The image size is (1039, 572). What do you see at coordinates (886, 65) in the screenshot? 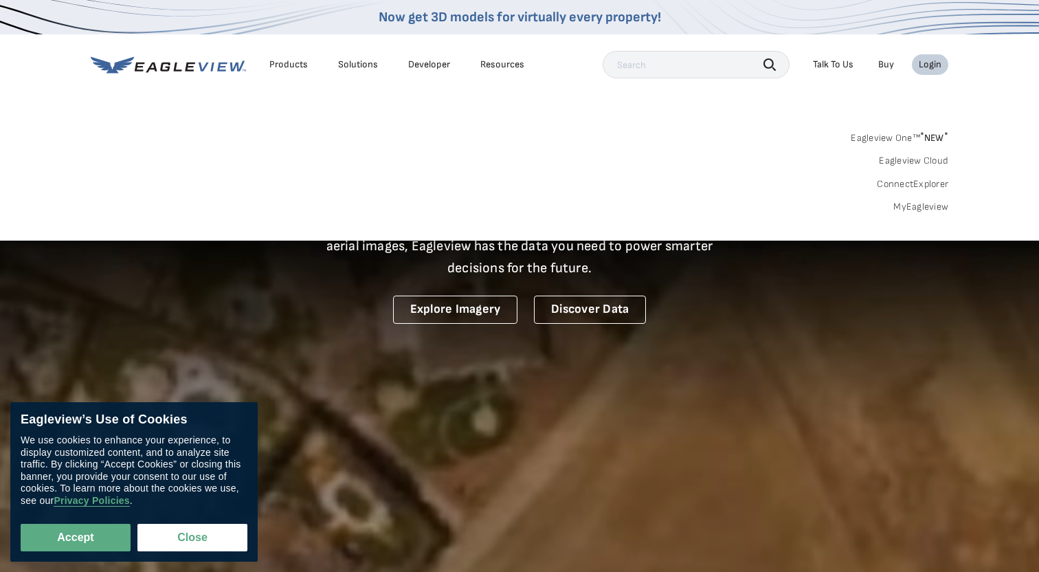
I see `a: Buy` at bounding box center [886, 65].